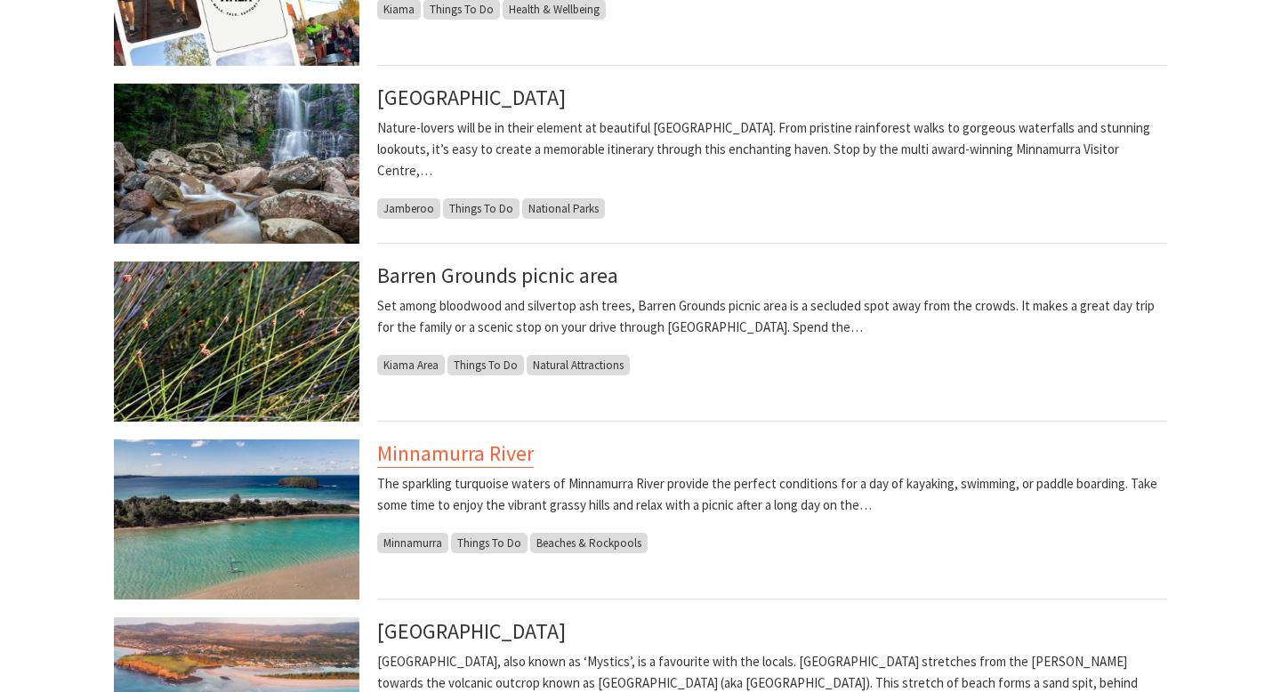 The width and height of the screenshot is (1281, 692). I want to click on span: Minnamurra, so click(413, 543).